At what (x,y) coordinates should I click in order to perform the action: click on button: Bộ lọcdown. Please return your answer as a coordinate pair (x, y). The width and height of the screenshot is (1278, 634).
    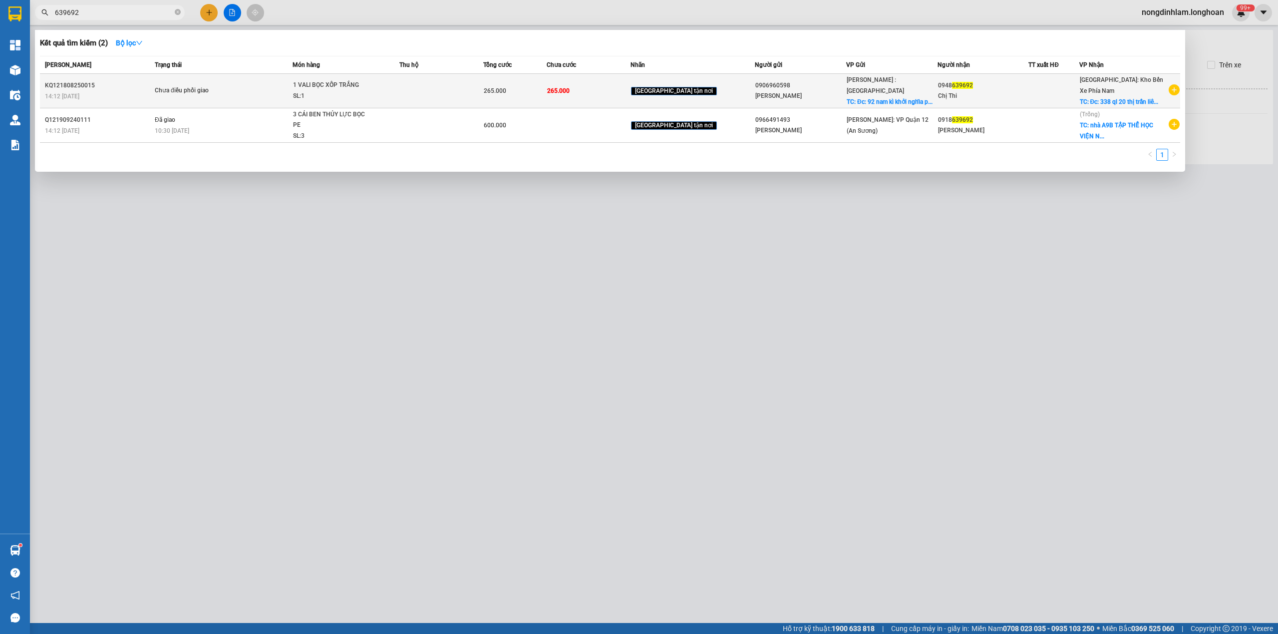
    Looking at the image, I should click on (129, 43).